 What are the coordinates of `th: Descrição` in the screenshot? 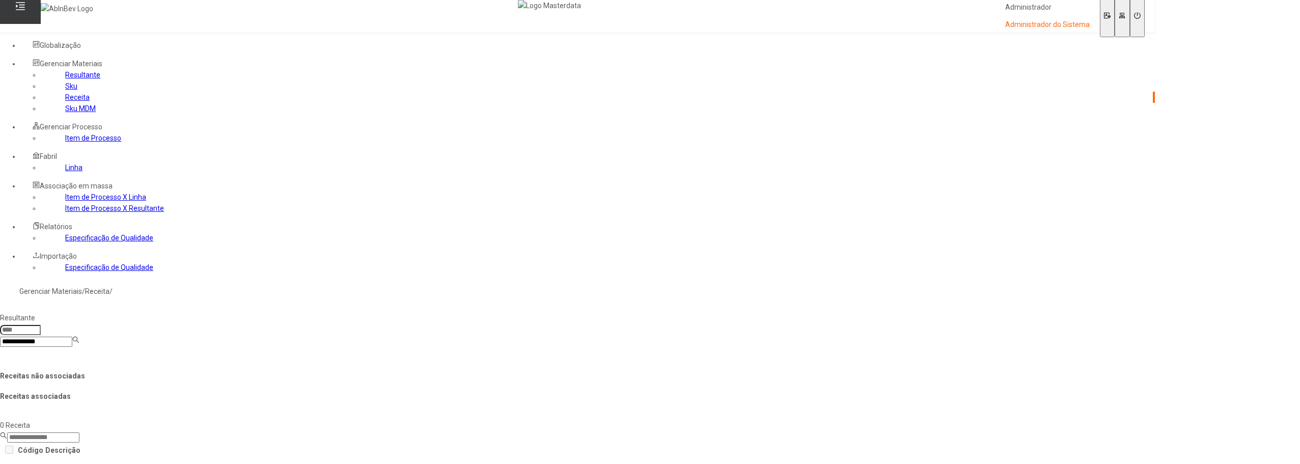 It's located at (63, 450).